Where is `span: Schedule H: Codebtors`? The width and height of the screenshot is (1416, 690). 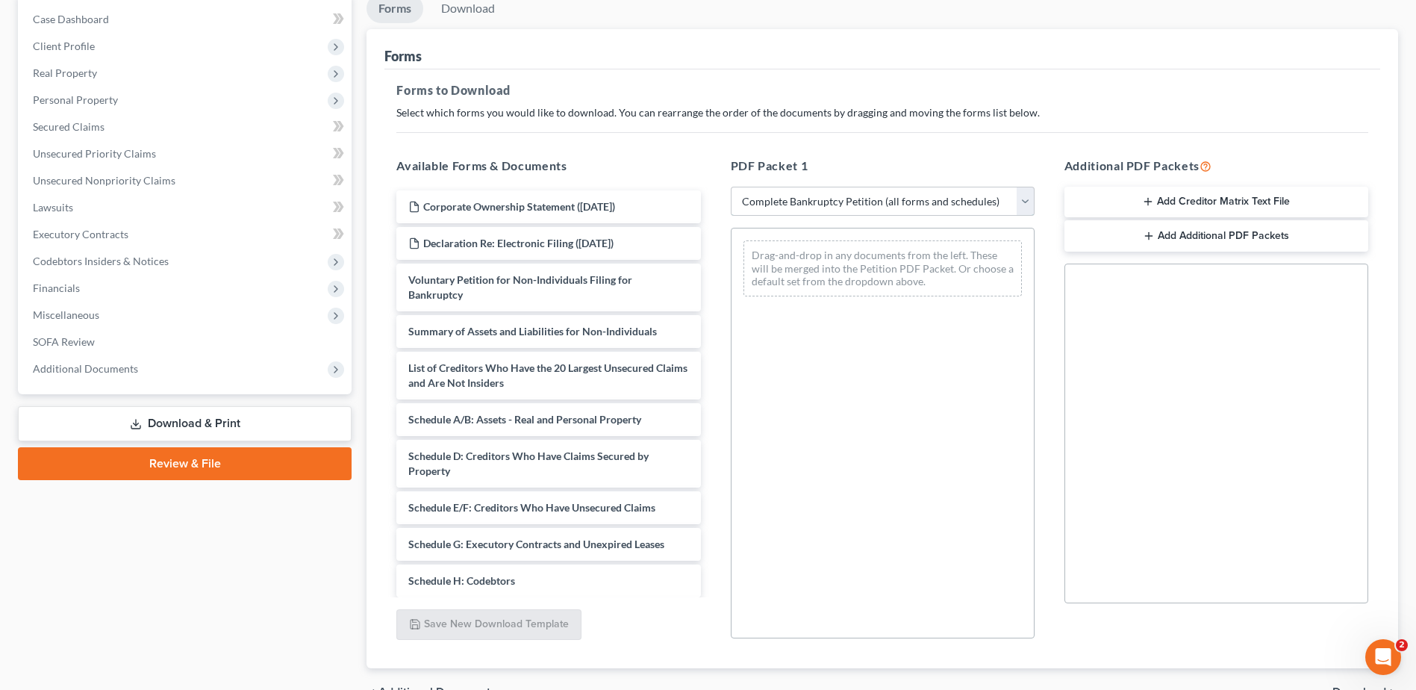
span: Schedule H: Codebtors is located at coordinates (461, 580).